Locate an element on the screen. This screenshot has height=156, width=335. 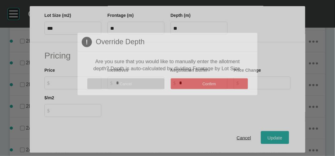
h2: Override Depth is located at coordinates (120, 42).